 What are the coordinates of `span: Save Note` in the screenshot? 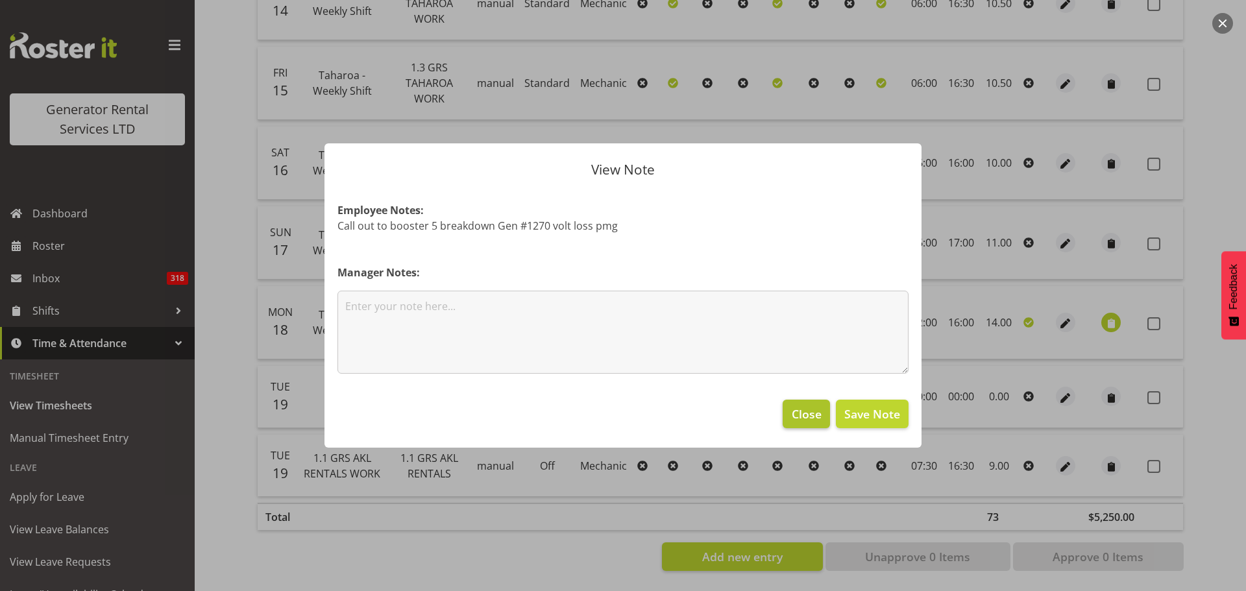 It's located at (872, 414).